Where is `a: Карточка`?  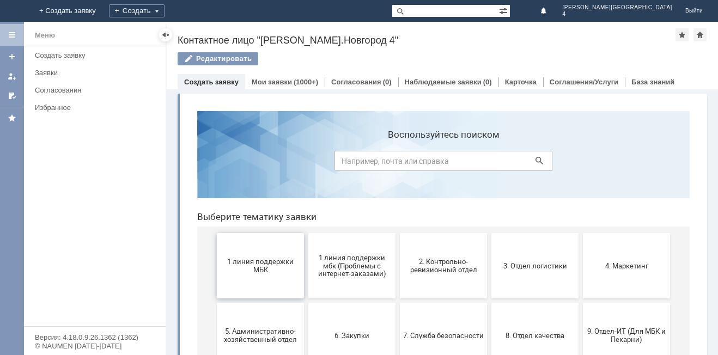 a: Карточка is located at coordinates (521, 82).